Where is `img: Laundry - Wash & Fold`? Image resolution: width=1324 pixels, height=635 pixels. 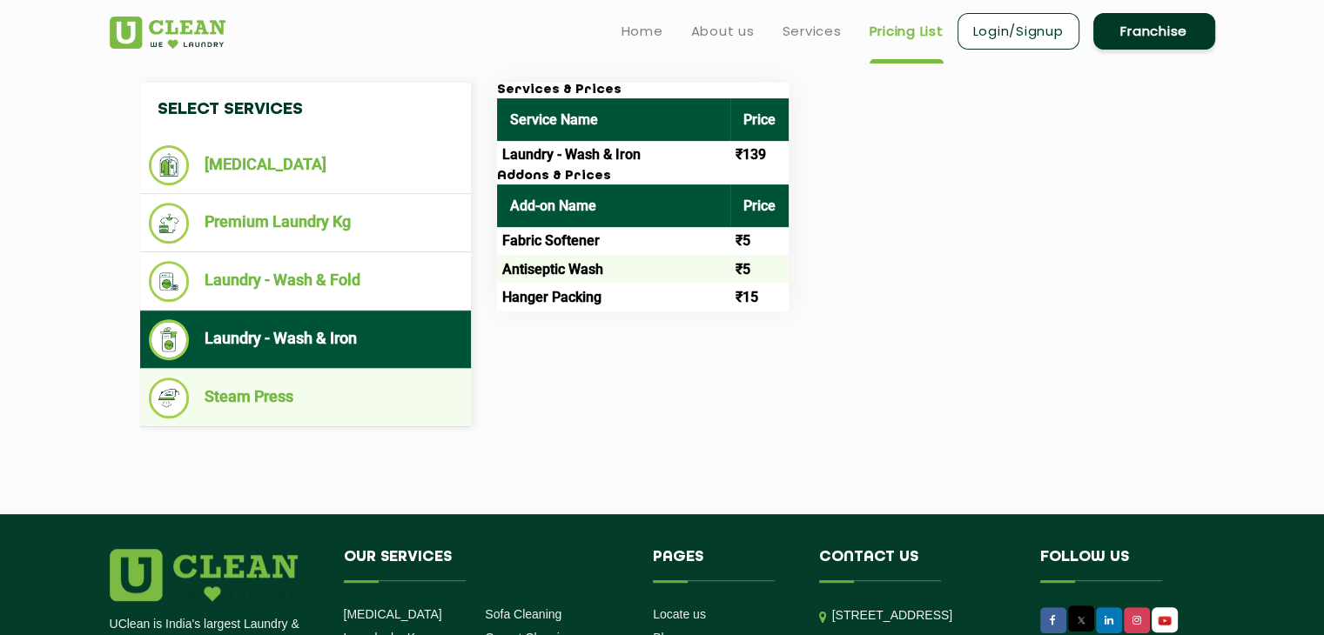 img: Laundry - Wash & Fold is located at coordinates (169, 281).